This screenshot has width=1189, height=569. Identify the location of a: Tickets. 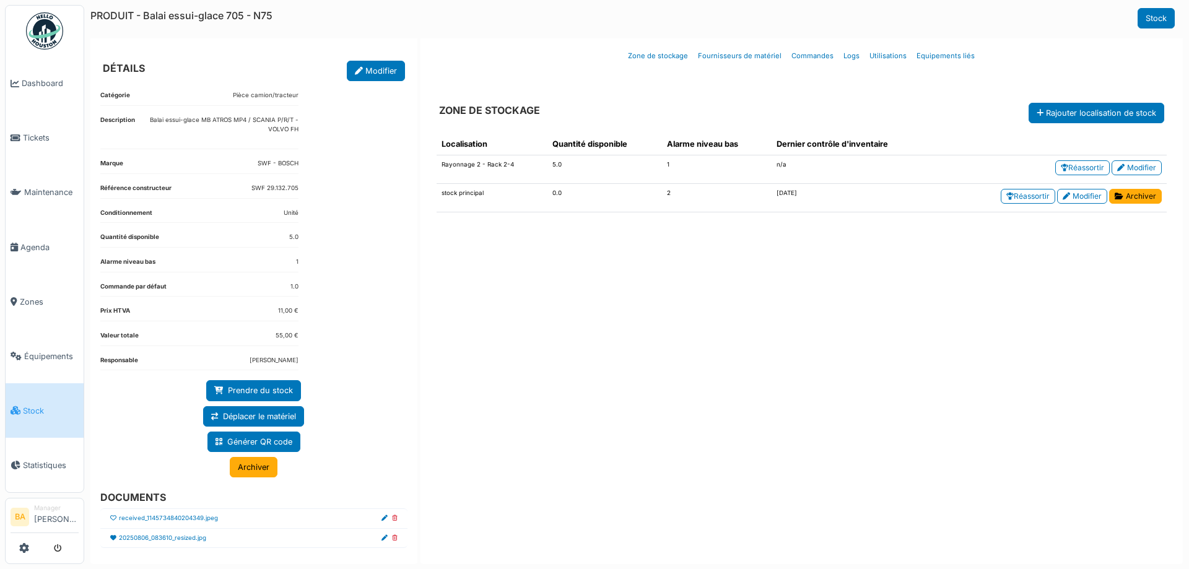
(45, 138).